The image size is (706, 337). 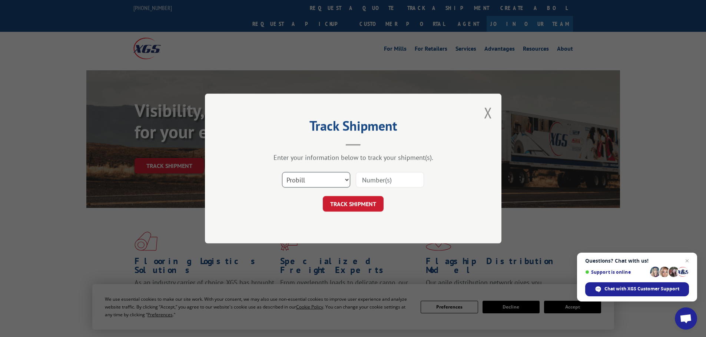 What do you see at coordinates (637, 290) in the screenshot?
I see `div: Chat with XGS Customer Support` at bounding box center [637, 290].